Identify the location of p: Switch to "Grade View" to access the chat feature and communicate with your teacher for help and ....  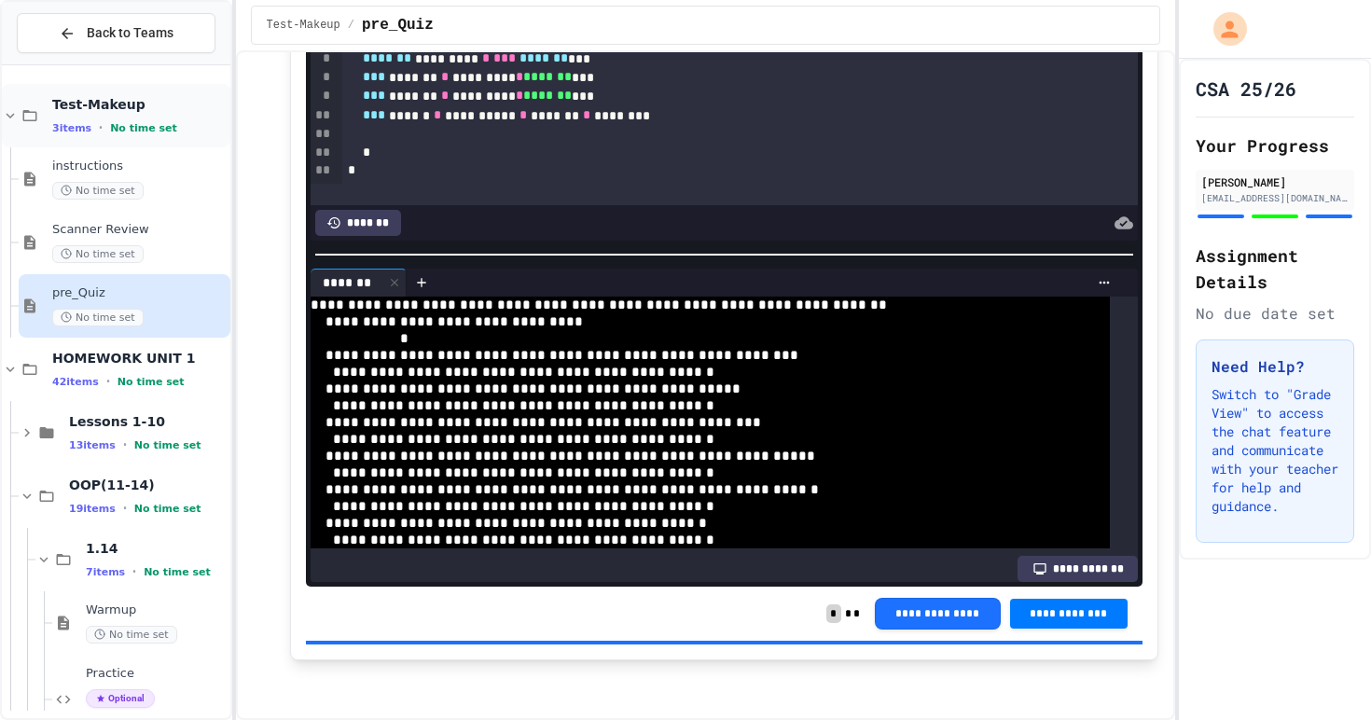
(1275, 450).